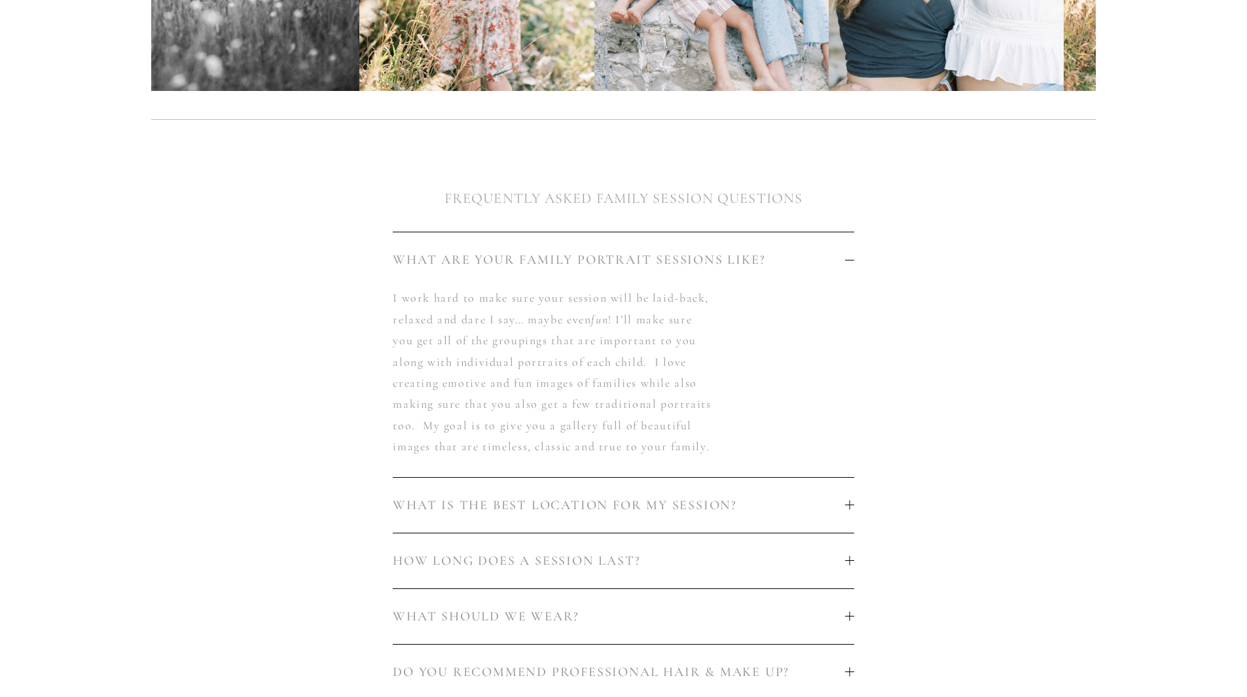  What do you see at coordinates (623, 616) in the screenshot?
I see `button: WHAT SHOULD WE WEAR?` at bounding box center [623, 616].